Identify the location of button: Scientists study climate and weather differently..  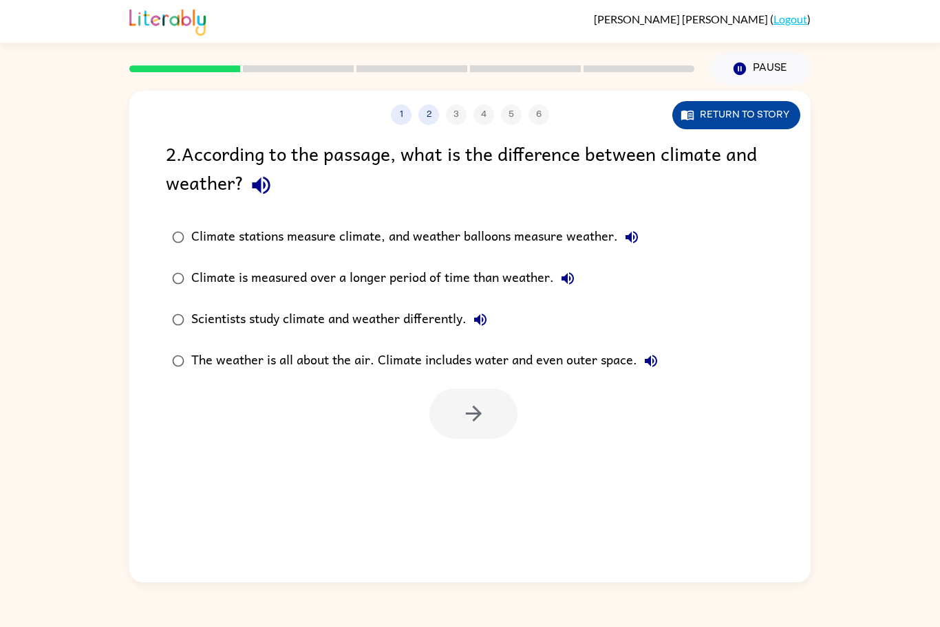
(480, 320).